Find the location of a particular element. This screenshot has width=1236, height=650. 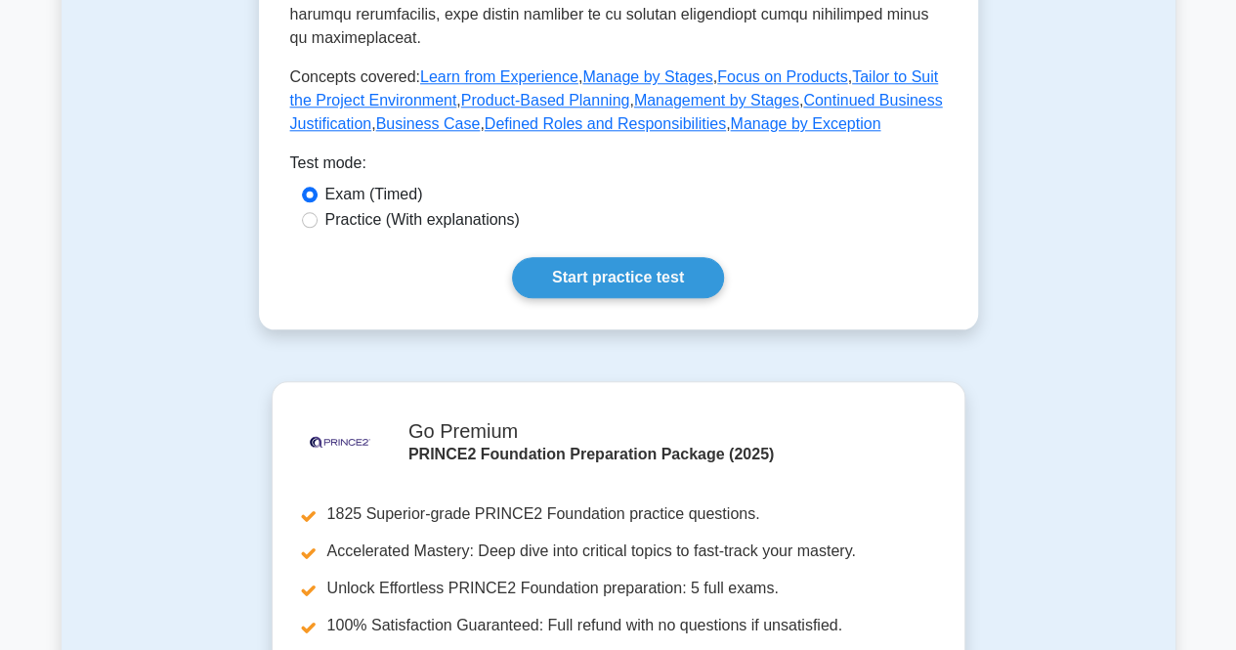

a: Product-Based Planning is located at coordinates (545, 100).